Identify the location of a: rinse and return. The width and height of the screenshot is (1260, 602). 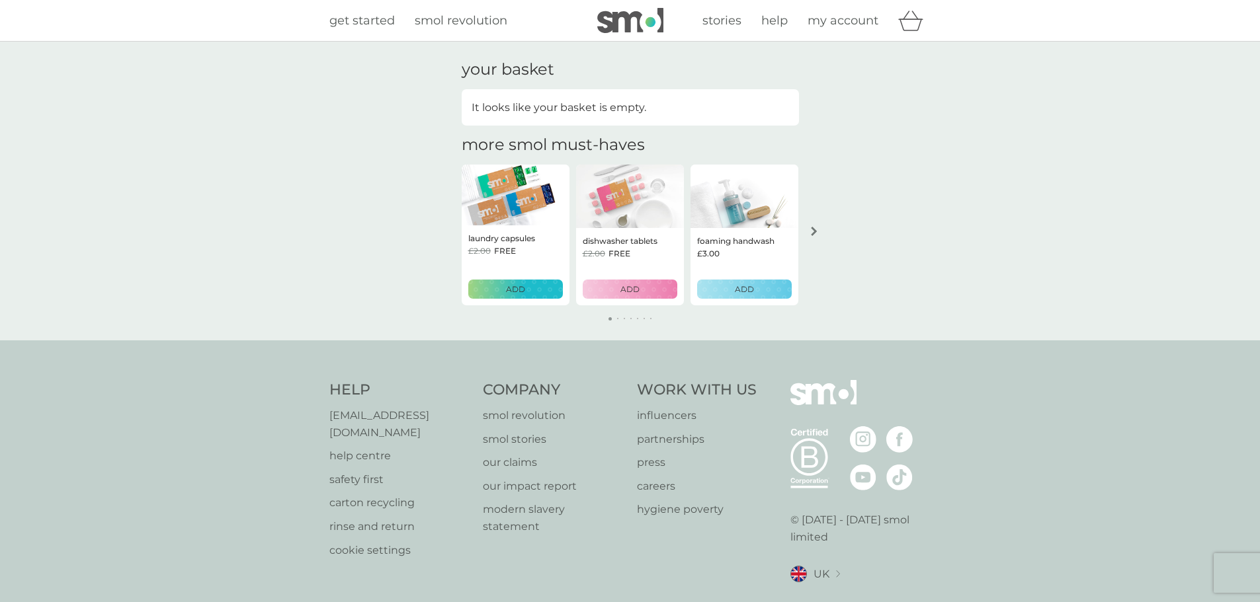
(399, 527).